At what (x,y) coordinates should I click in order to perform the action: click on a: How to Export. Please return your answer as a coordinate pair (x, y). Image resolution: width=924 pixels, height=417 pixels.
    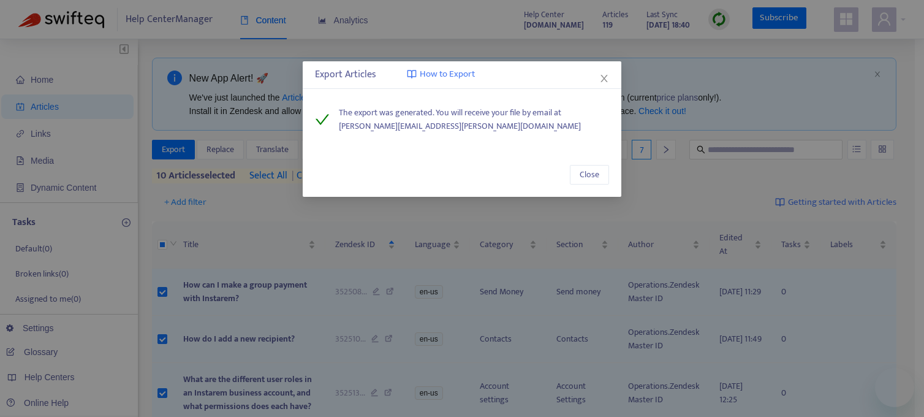
    Looking at the image, I should click on (441, 74).